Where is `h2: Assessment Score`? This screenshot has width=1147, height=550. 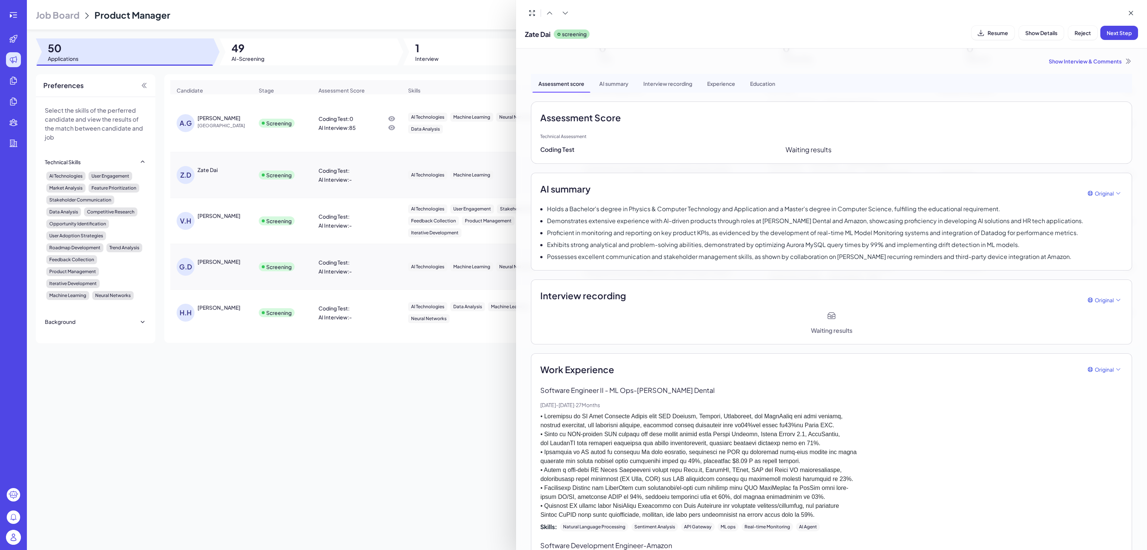 h2: Assessment Score is located at coordinates (831, 118).